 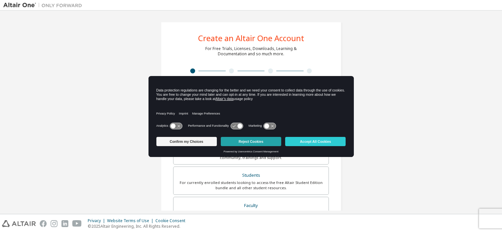 I want to click on img: linkedin.svg, so click(x=65, y=223).